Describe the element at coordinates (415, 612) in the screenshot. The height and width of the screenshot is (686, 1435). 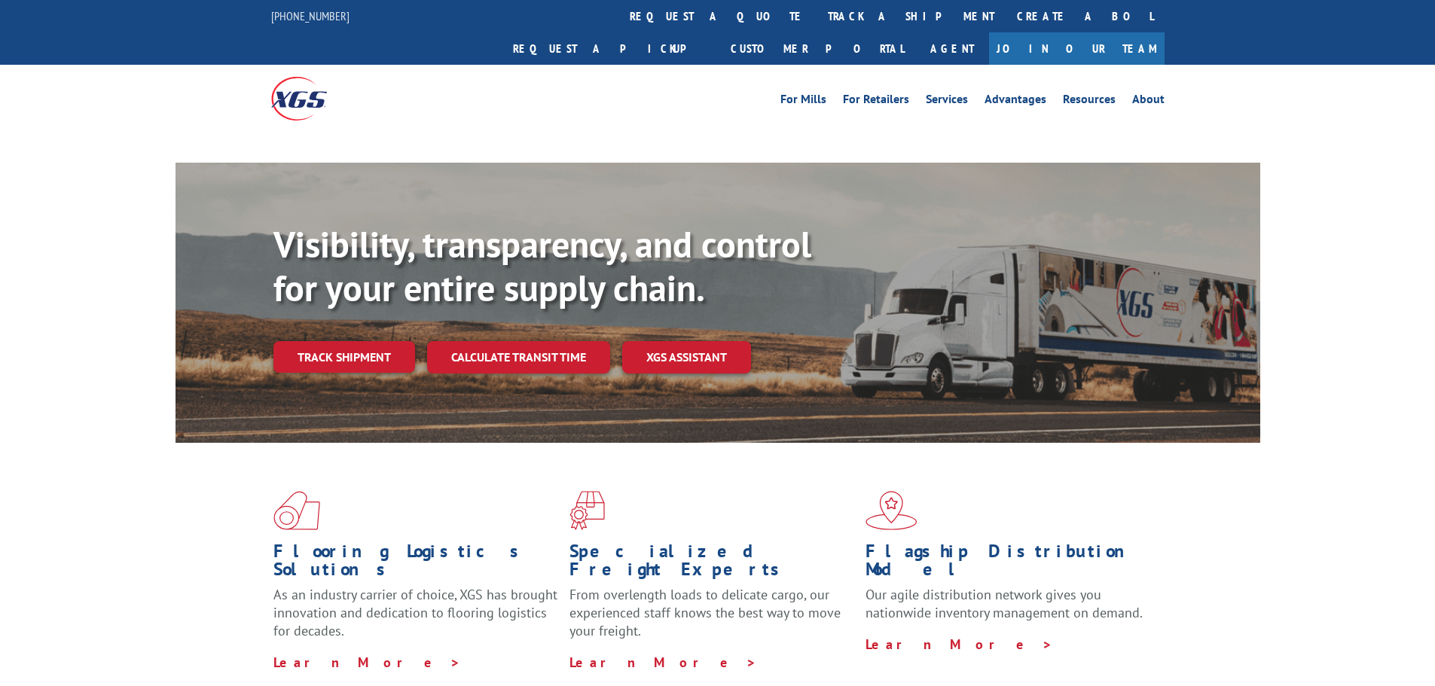
I see `span: As an industry carrier of choice, XGS has brought innovation and dedication to flooring logistics...` at that location.